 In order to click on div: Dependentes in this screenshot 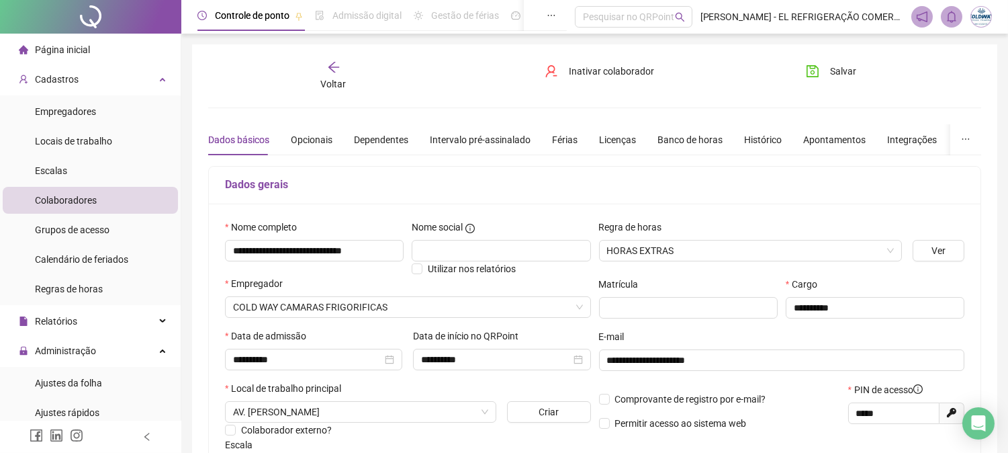, I will do `click(381, 140)`.